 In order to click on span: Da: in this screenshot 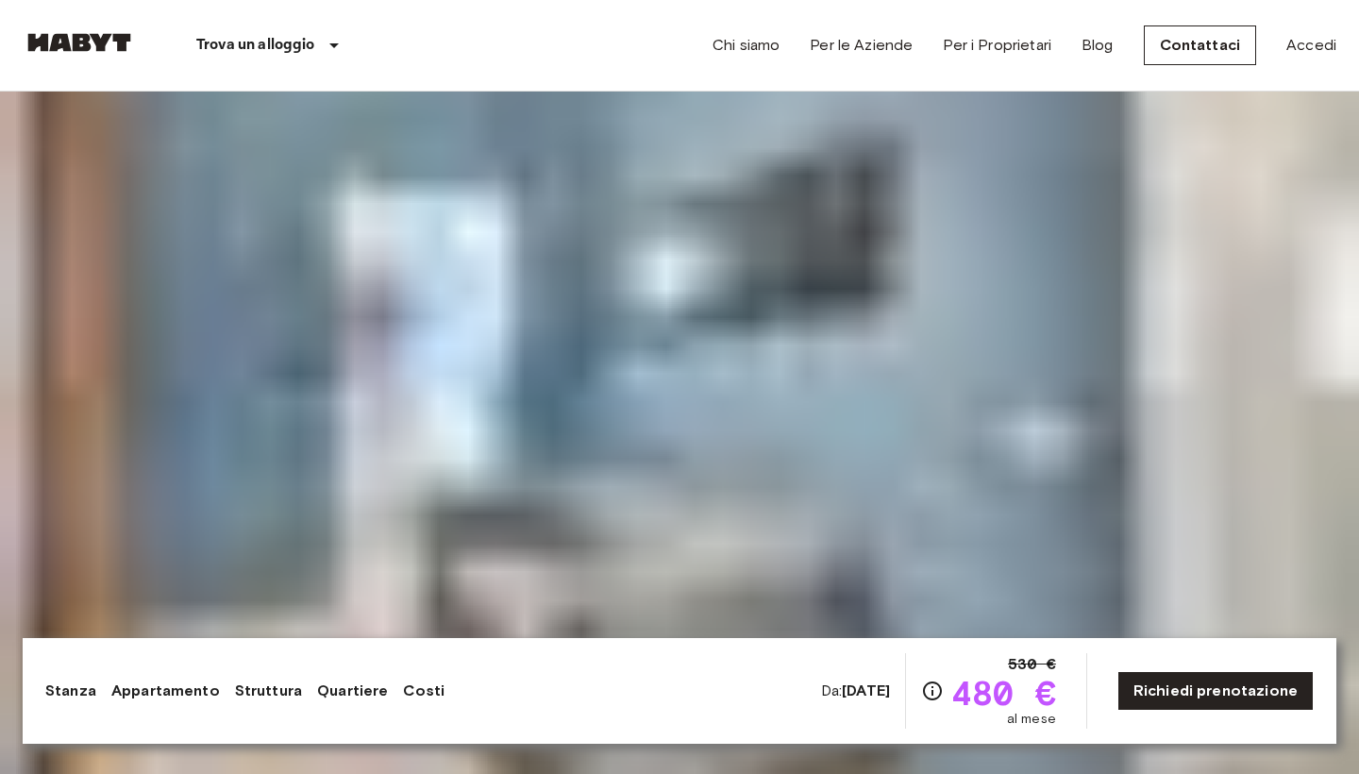, I will do `click(855, 691)`.